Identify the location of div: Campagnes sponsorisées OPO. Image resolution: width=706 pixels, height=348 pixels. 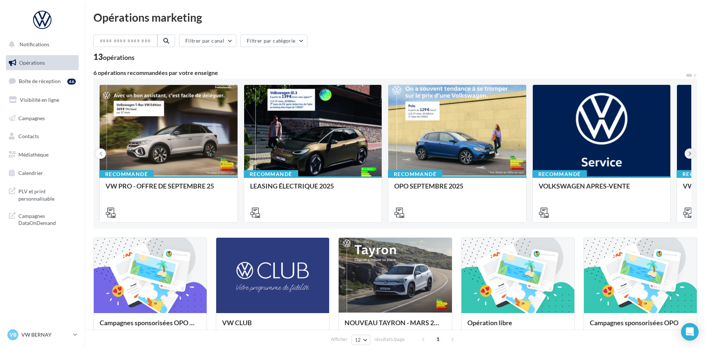
(640, 326).